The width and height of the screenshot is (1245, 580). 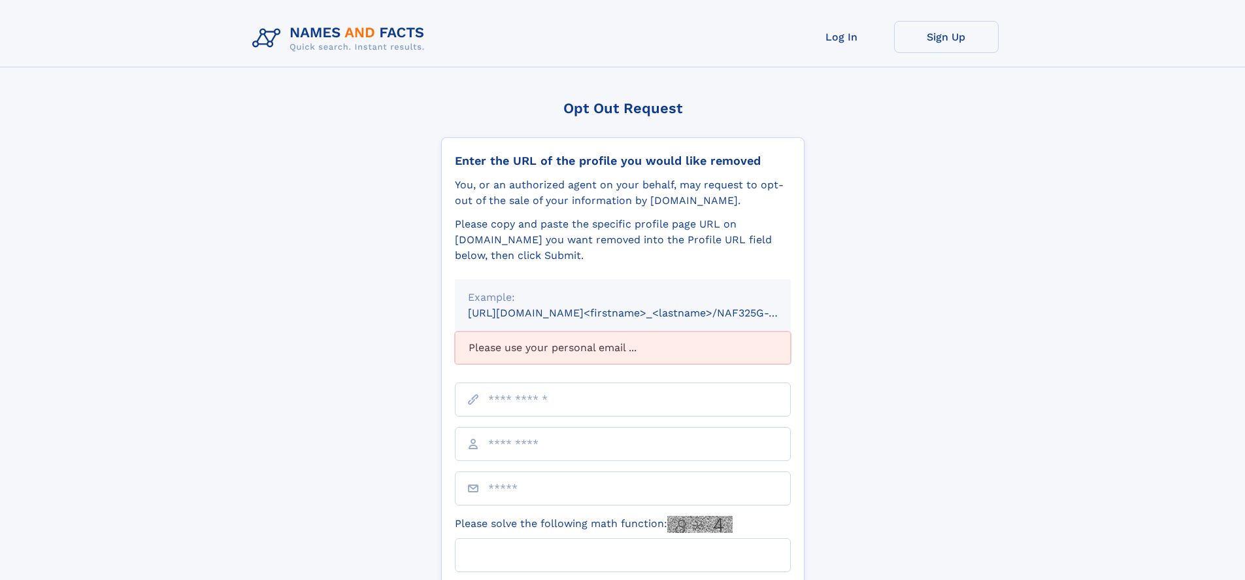 I want to click on a: Log In, so click(x=842, y=37).